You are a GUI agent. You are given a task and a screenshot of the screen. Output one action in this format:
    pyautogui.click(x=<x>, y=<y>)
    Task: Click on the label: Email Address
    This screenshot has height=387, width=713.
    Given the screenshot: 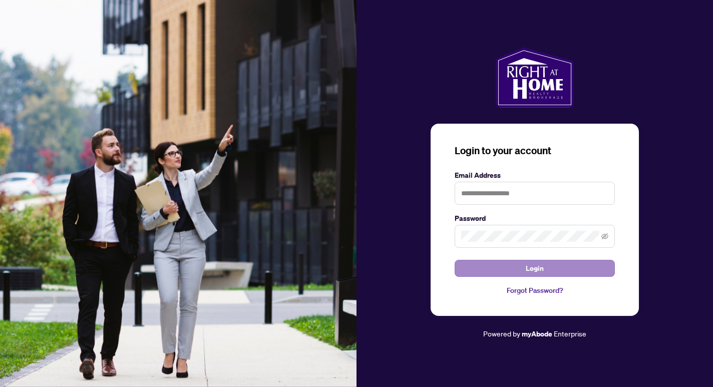 What is the action you would take?
    pyautogui.click(x=535, y=175)
    